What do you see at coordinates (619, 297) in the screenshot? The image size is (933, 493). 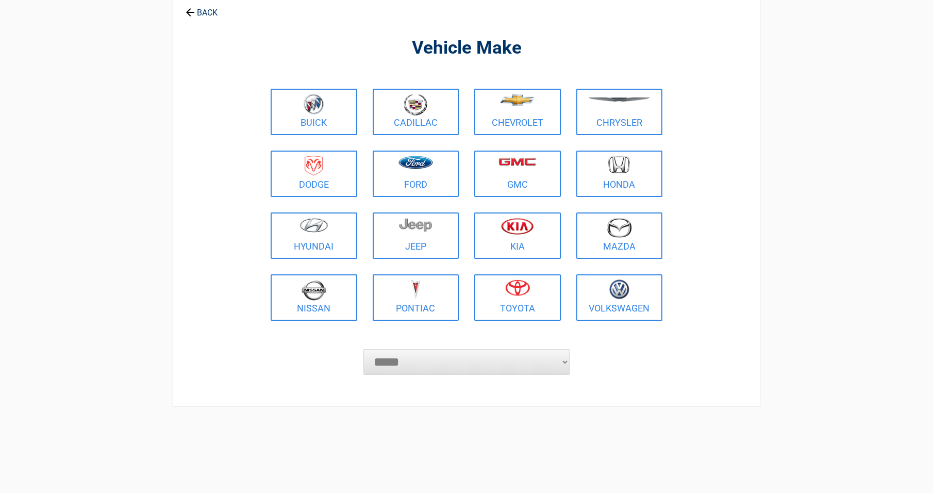 I see `a: Volkswagen` at bounding box center [619, 297].